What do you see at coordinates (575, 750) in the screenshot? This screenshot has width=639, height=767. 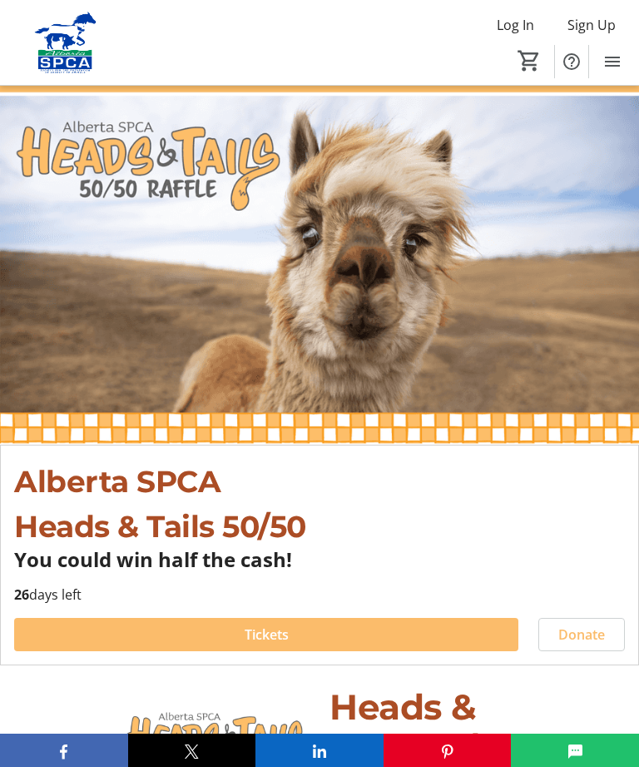 I see `button: SMS` at bounding box center [575, 750].